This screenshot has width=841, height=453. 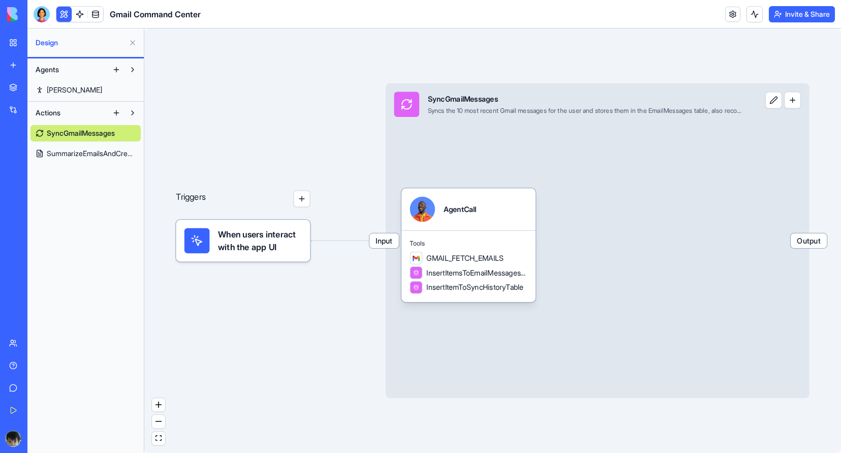 I want to click on span: SyncGmailMessages, so click(x=81, y=133).